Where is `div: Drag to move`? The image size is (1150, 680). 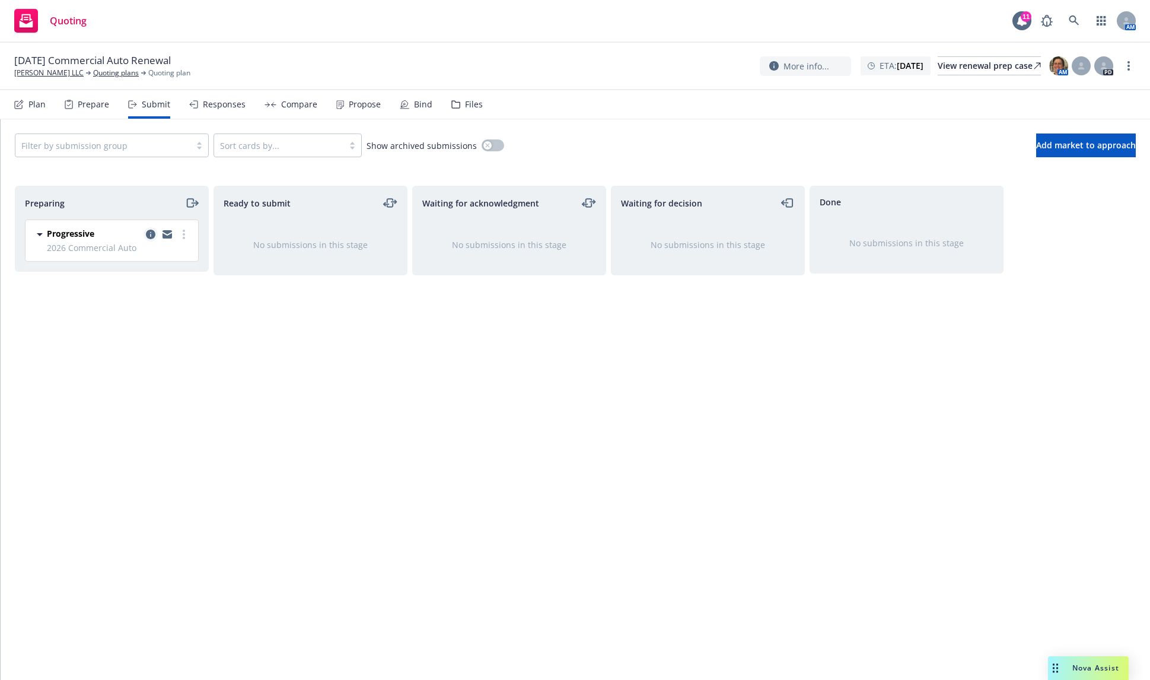
div: Drag to move is located at coordinates (1055, 668).